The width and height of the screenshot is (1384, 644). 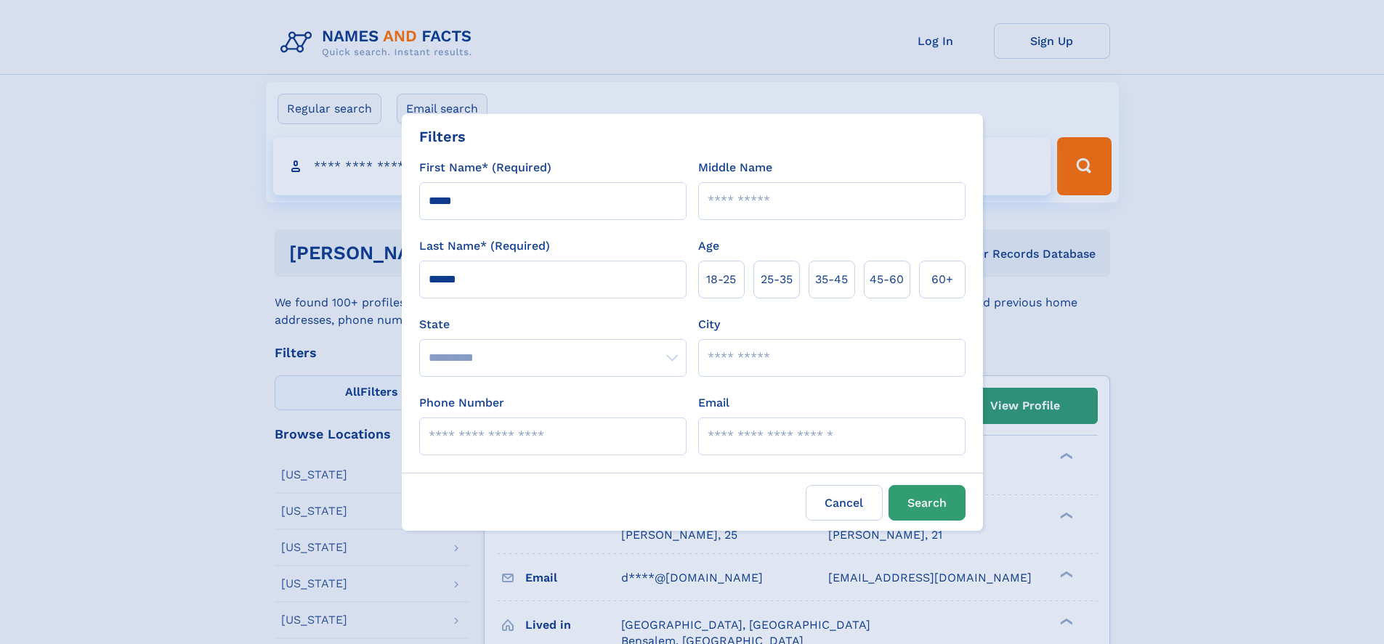 What do you see at coordinates (485, 246) in the screenshot?
I see `label: Last Name* (Required)` at bounding box center [485, 246].